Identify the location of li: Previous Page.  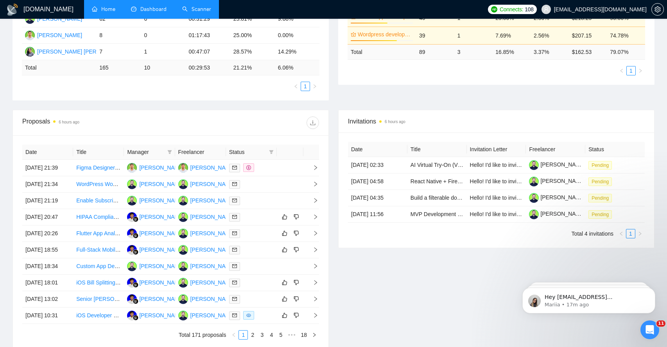
(296, 86).